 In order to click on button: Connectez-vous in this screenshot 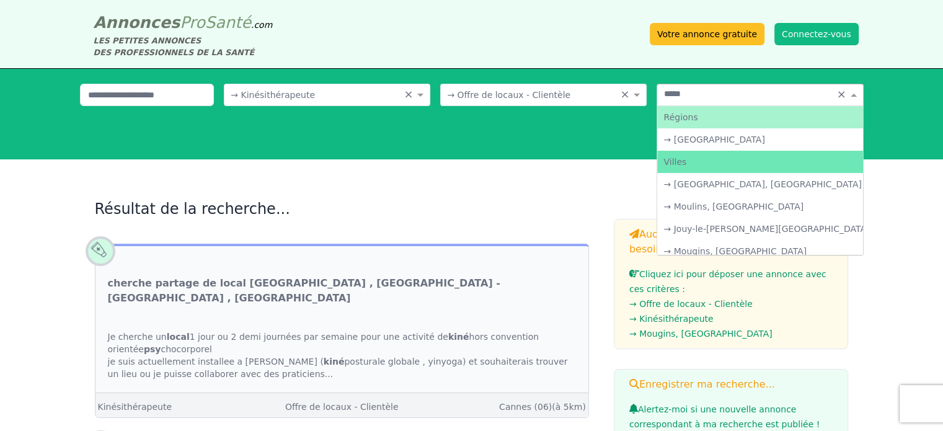, I will do `click(817, 34)`.